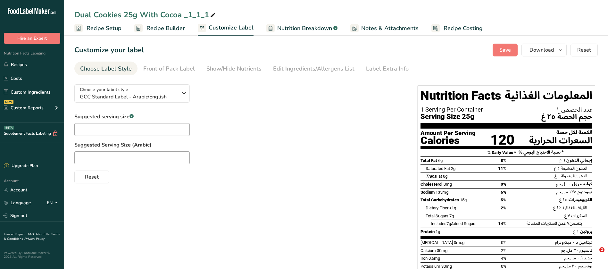 The height and width of the screenshot is (269, 608). I want to click on span: Fat, so click(434, 176).